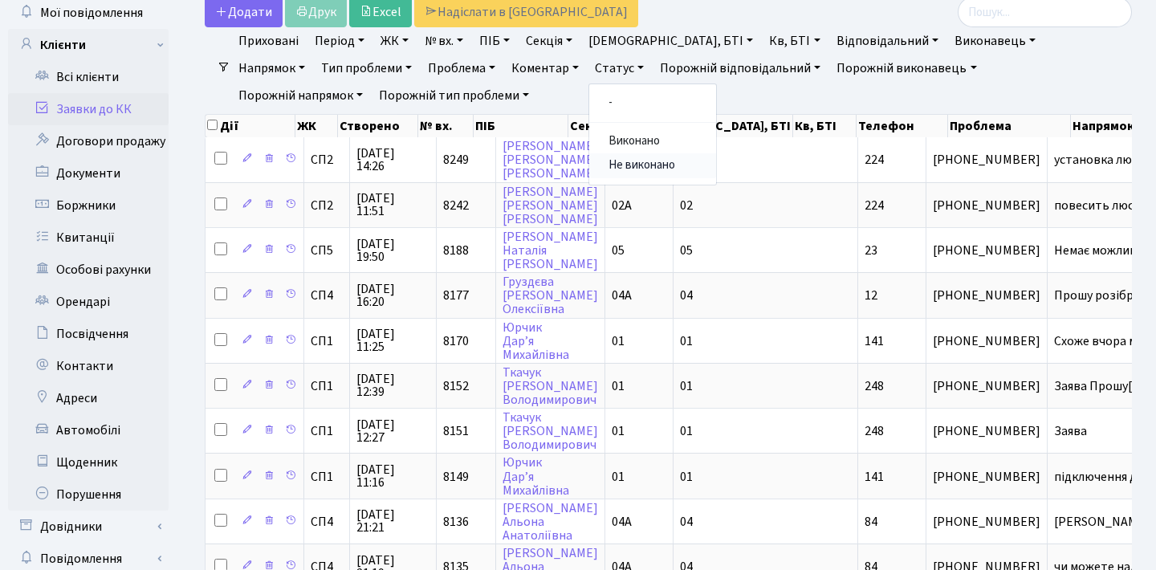 The height and width of the screenshot is (570, 1156). What do you see at coordinates (88, 462) in the screenshot?
I see `a: Щоденник` at bounding box center [88, 462].